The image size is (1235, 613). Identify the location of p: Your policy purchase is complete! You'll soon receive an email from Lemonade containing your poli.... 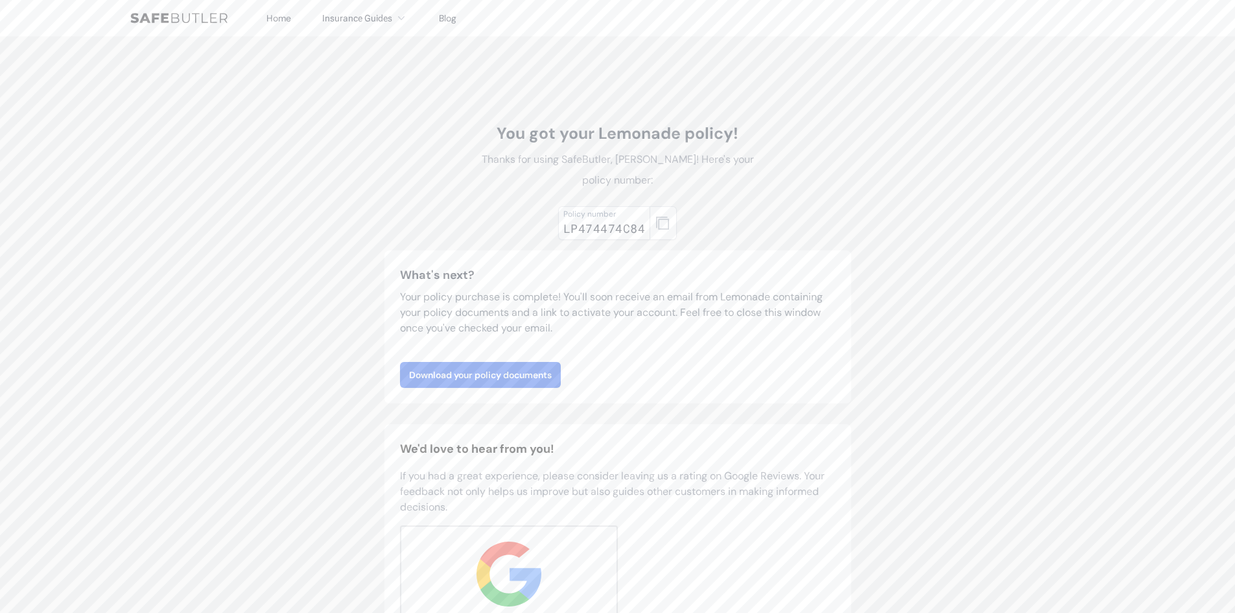
(618, 313).